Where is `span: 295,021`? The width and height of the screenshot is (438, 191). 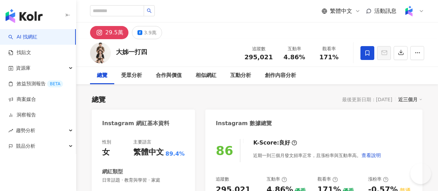 span: 295,021 is located at coordinates (259, 57).